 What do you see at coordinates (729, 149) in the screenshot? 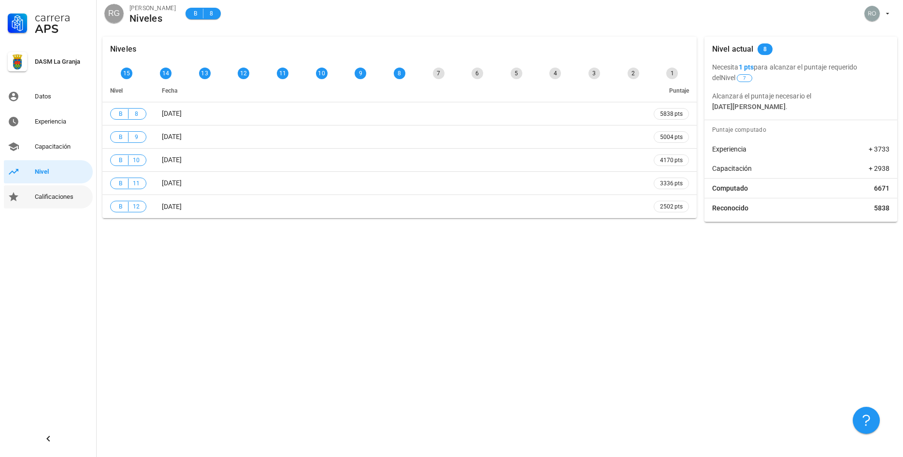
I see `span: Experiencia` at bounding box center [729, 149].